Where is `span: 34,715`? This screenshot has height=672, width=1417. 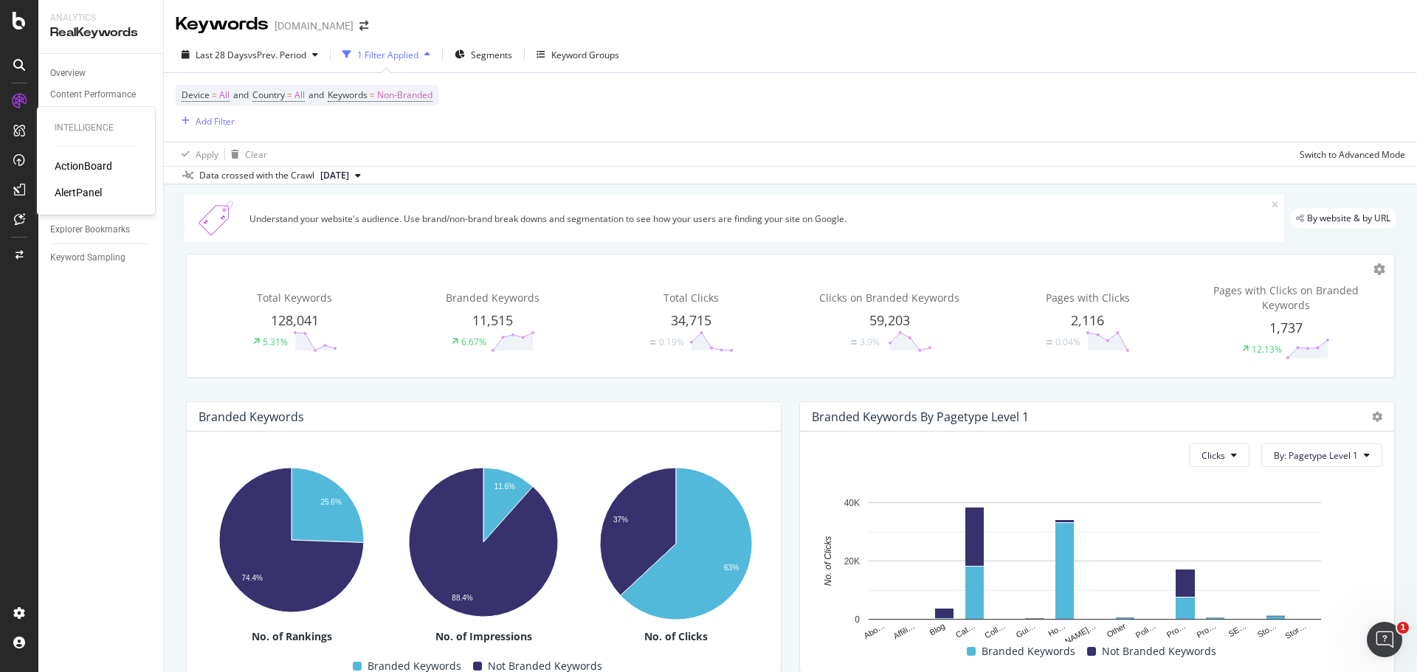
span: 34,715 is located at coordinates (691, 320).